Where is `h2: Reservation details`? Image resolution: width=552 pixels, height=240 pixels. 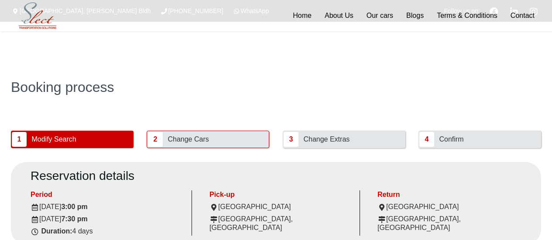 h2: Reservation details is located at coordinates (276, 176).